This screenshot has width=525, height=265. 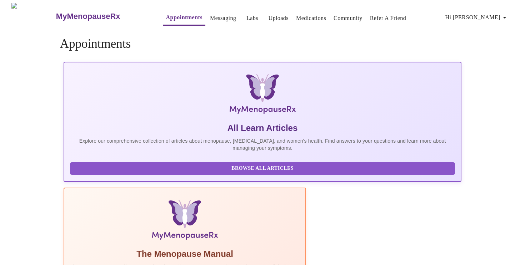 What do you see at coordinates (388, 18) in the screenshot?
I see `button: Refer a Friend` at bounding box center [388, 18].